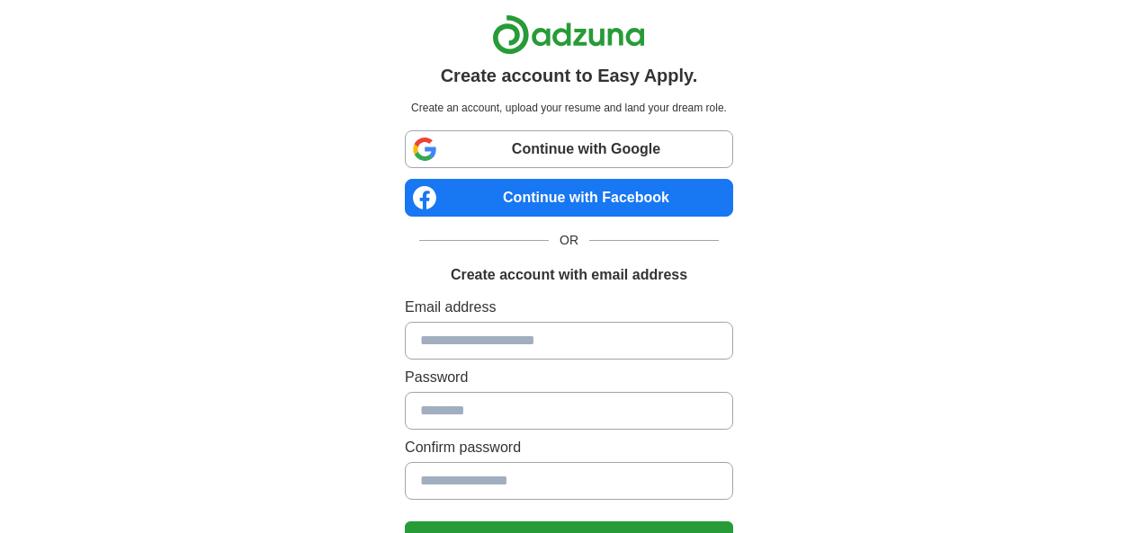 The height and width of the screenshot is (533, 1138). What do you see at coordinates (568, 448) in the screenshot?
I see `label: Confirm password` at bounding box center [568, 448].